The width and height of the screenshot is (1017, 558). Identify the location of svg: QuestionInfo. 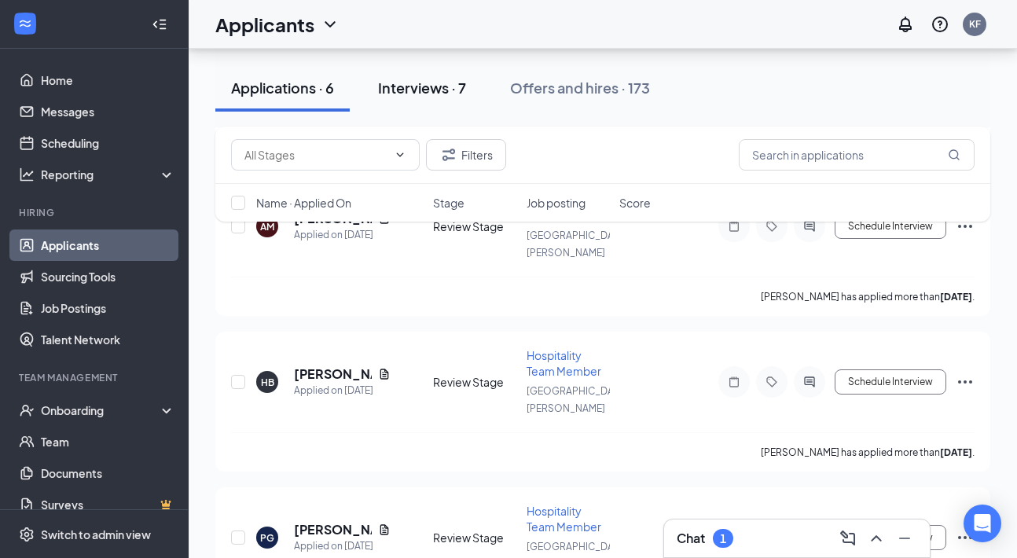
(940, 24).